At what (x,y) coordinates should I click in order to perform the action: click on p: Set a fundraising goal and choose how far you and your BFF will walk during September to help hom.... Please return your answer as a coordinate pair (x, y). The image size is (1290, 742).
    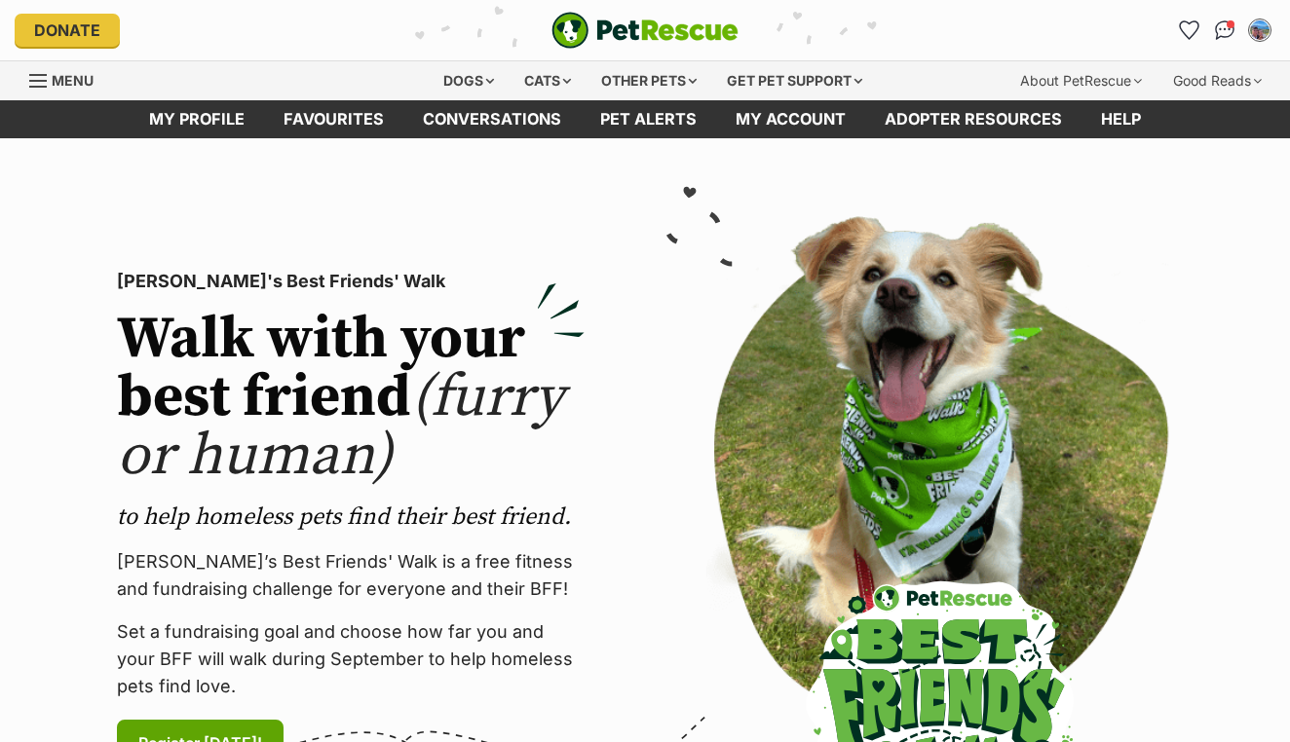
    Looking at the image, I should click on (351, 660).